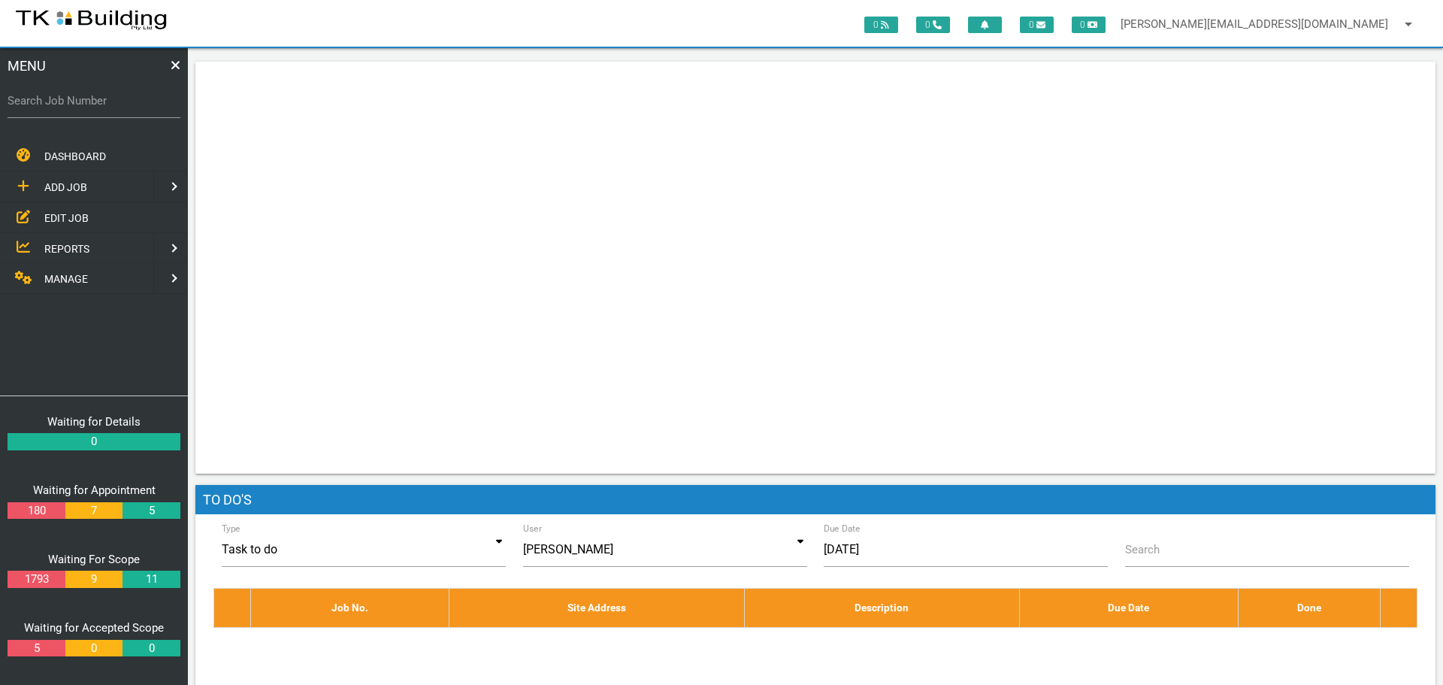 Image resolution: width=1443 pixels, height=685 pixels. Describe the element at coordinates (94, 490) in the screenshot. I see `a: Waiting for Appointment` at that location.